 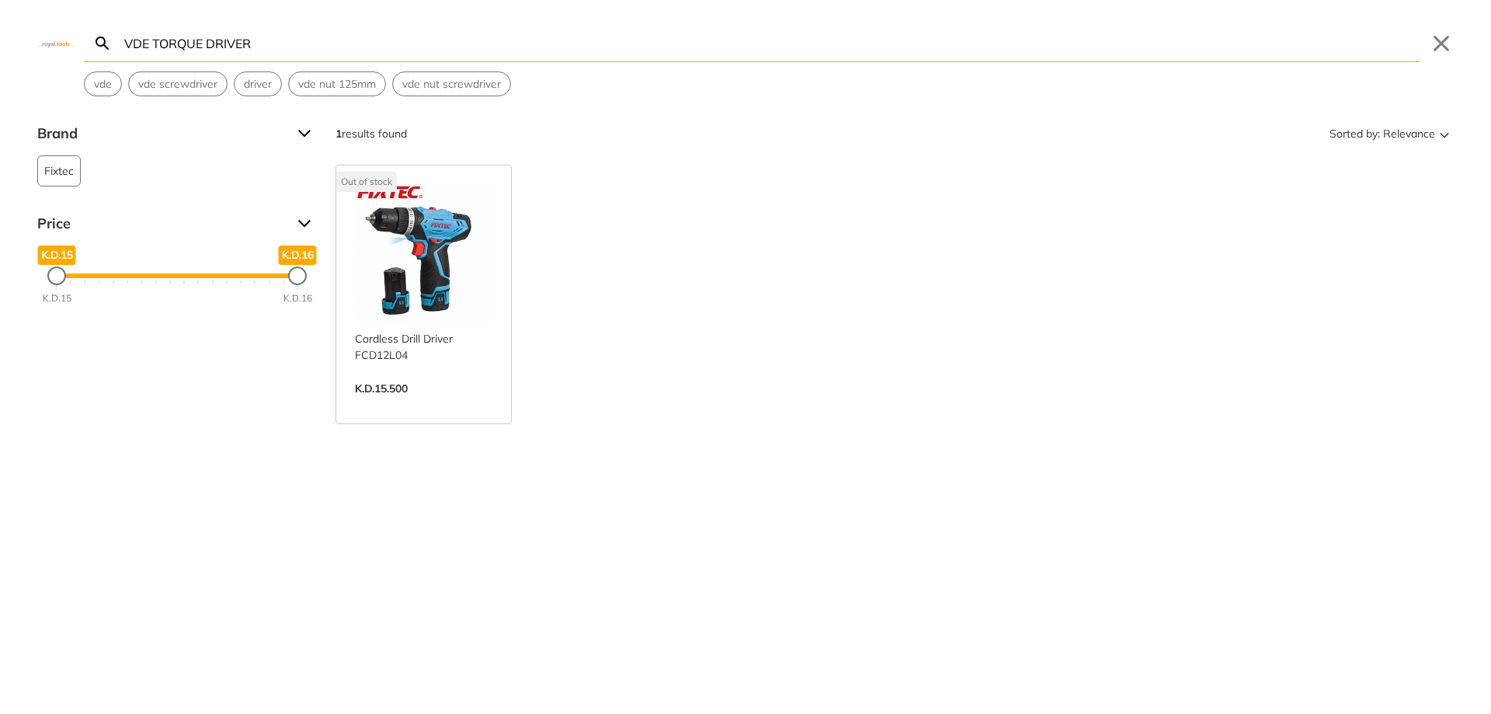 I want to click on span: Brand, so click(x=162, y=134).